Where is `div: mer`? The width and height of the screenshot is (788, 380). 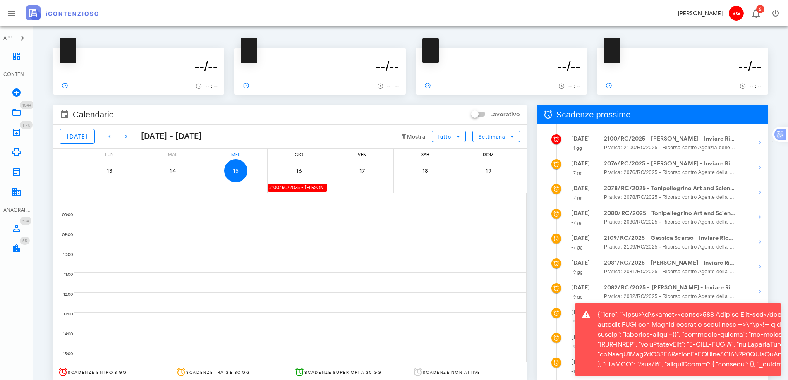 div: mer is located at coordinates (236, 154).